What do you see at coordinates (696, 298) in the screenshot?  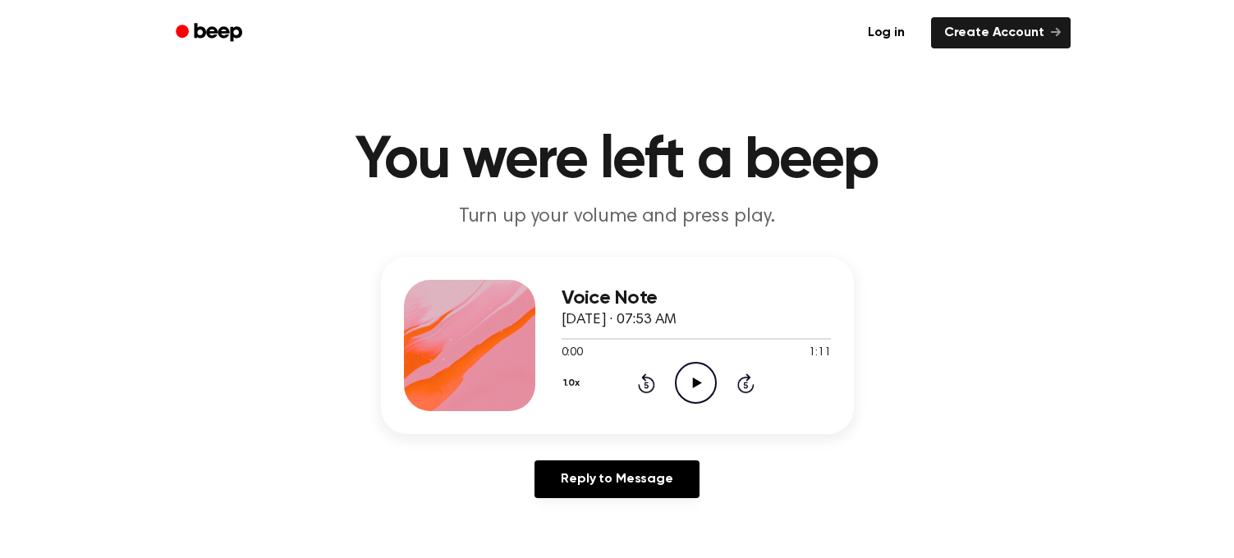 I see `h3: Voice Note` at bounding box center [696, 298].